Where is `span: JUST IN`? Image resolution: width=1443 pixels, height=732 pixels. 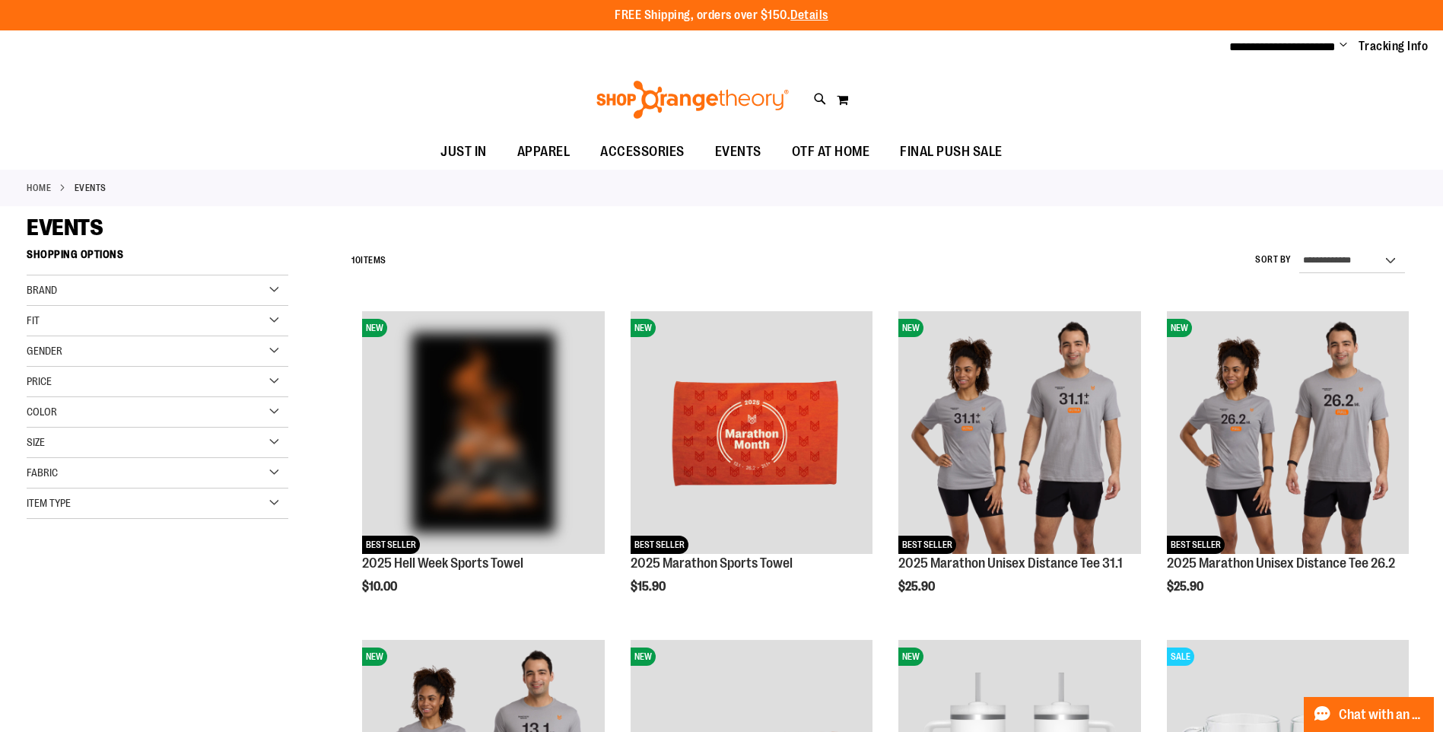 span: JUST IN is located at coordinates (463, 151).